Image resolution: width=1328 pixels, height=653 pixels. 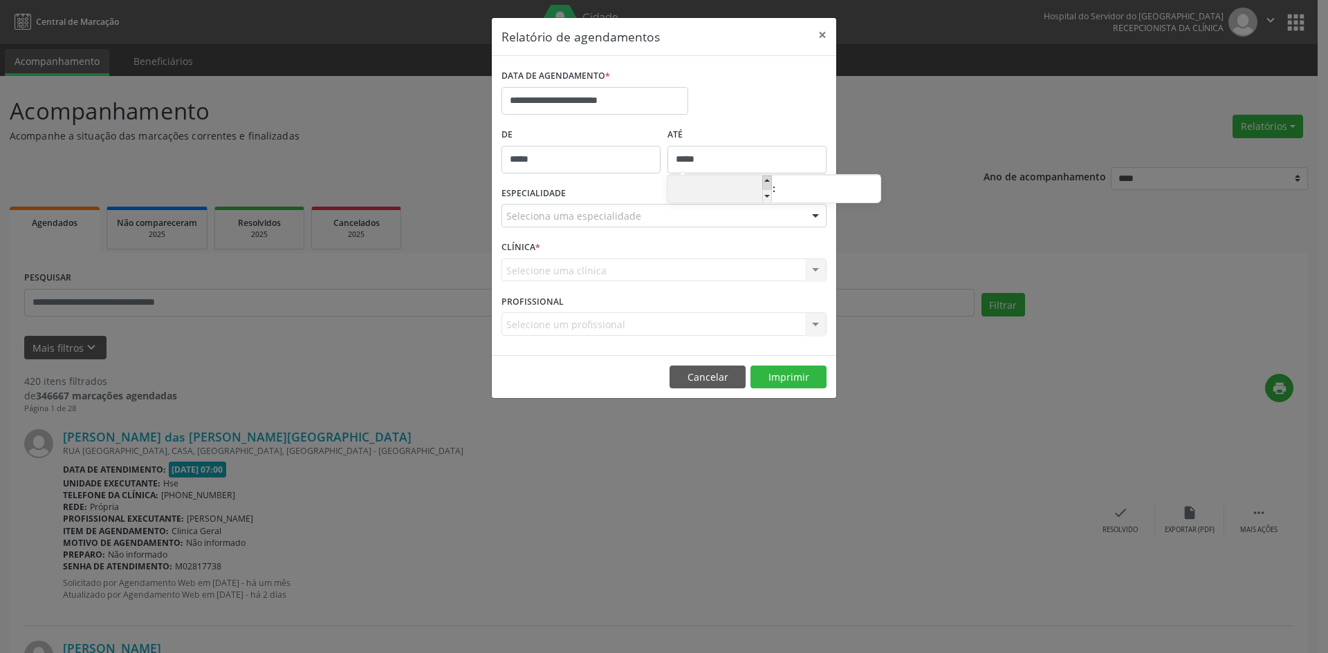 What do you see at coordinates (573, 216) in the screenshot?
I see `span: Seleciona uma especialidade` at bounding box center [573, 216].